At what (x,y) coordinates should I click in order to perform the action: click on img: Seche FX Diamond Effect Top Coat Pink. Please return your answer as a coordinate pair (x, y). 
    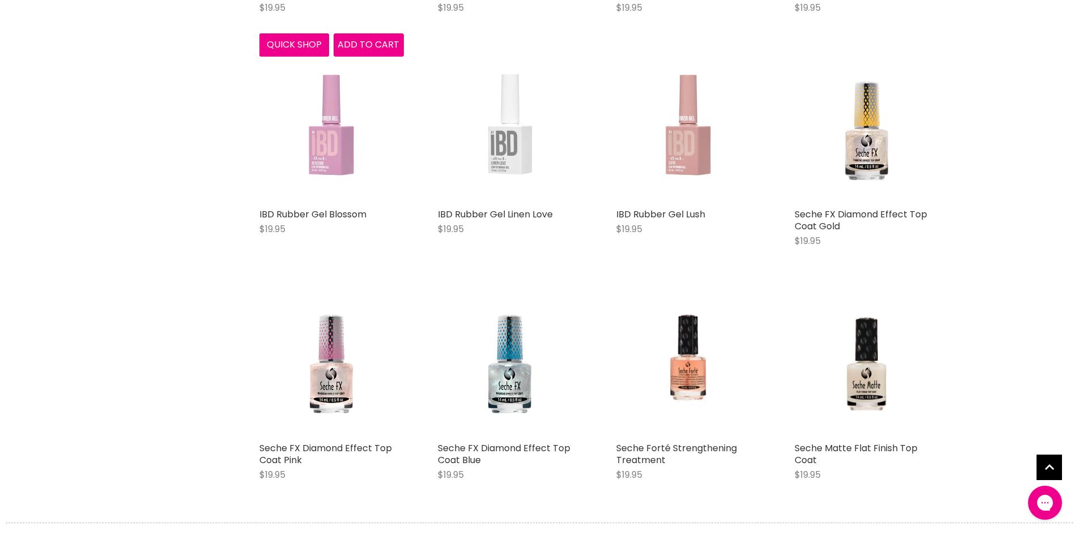
    Looking at the image, I should click on (331, 364).